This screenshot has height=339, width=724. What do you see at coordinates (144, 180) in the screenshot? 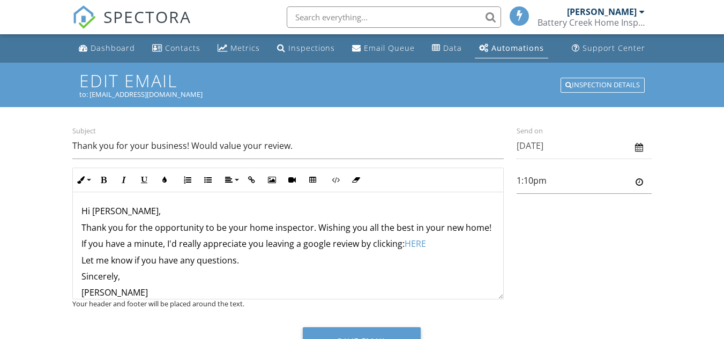
I see `button: Underline (Ctrl+U)` at bounding box center [144, 180].